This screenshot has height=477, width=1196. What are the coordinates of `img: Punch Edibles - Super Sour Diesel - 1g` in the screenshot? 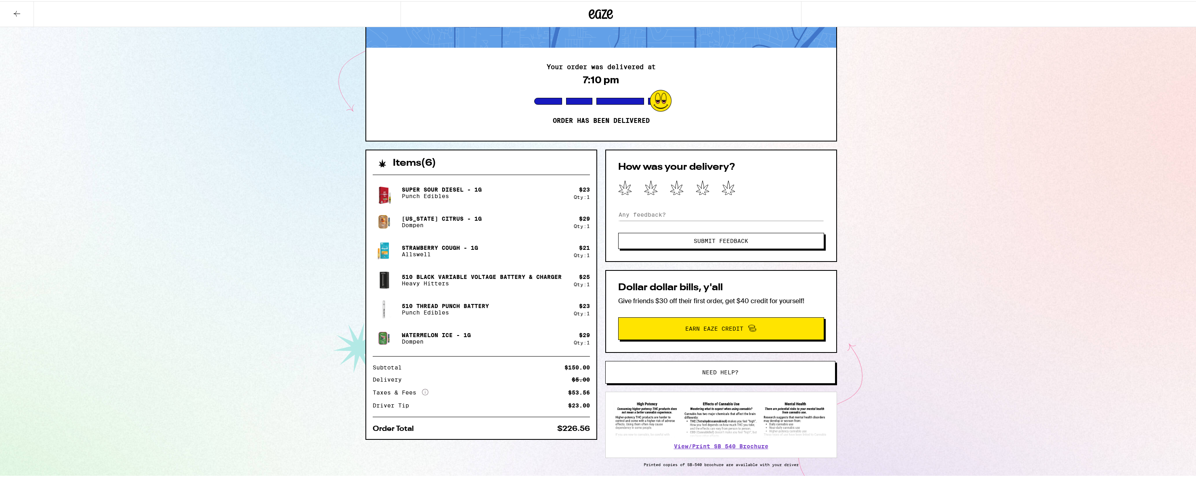 It's located at (384, 191).